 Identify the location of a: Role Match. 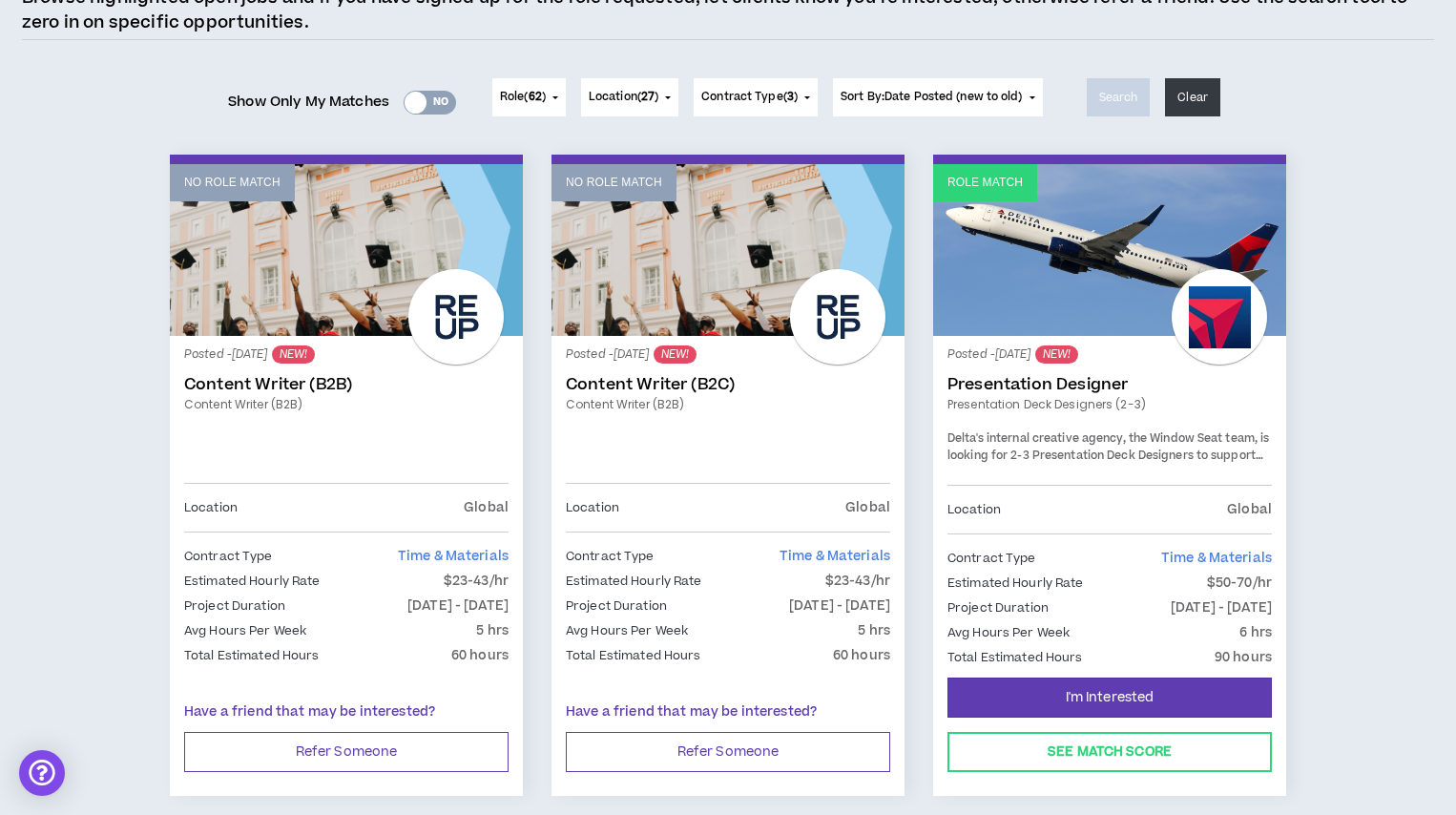
(1110, 250).